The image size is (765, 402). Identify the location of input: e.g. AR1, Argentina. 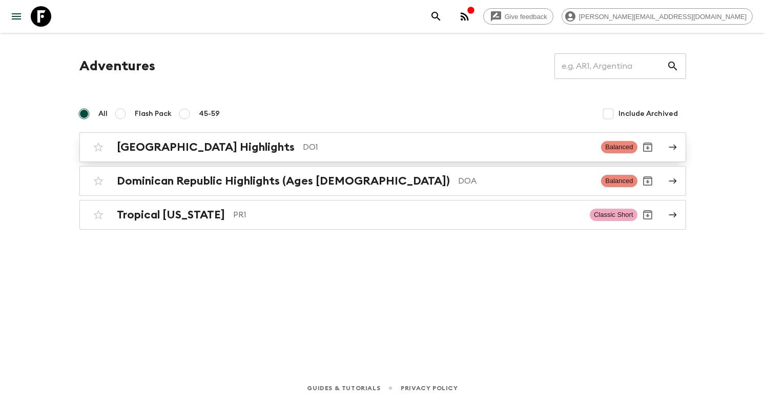
(610, 66).